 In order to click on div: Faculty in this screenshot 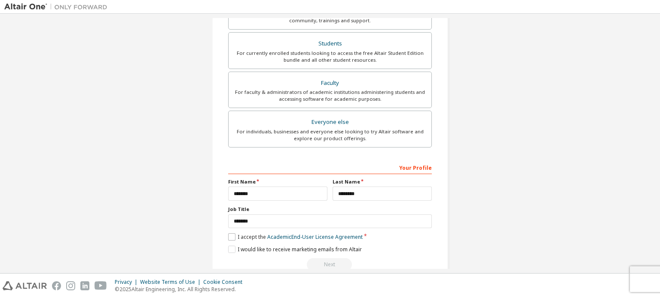, I will do `click(330, 83)`.